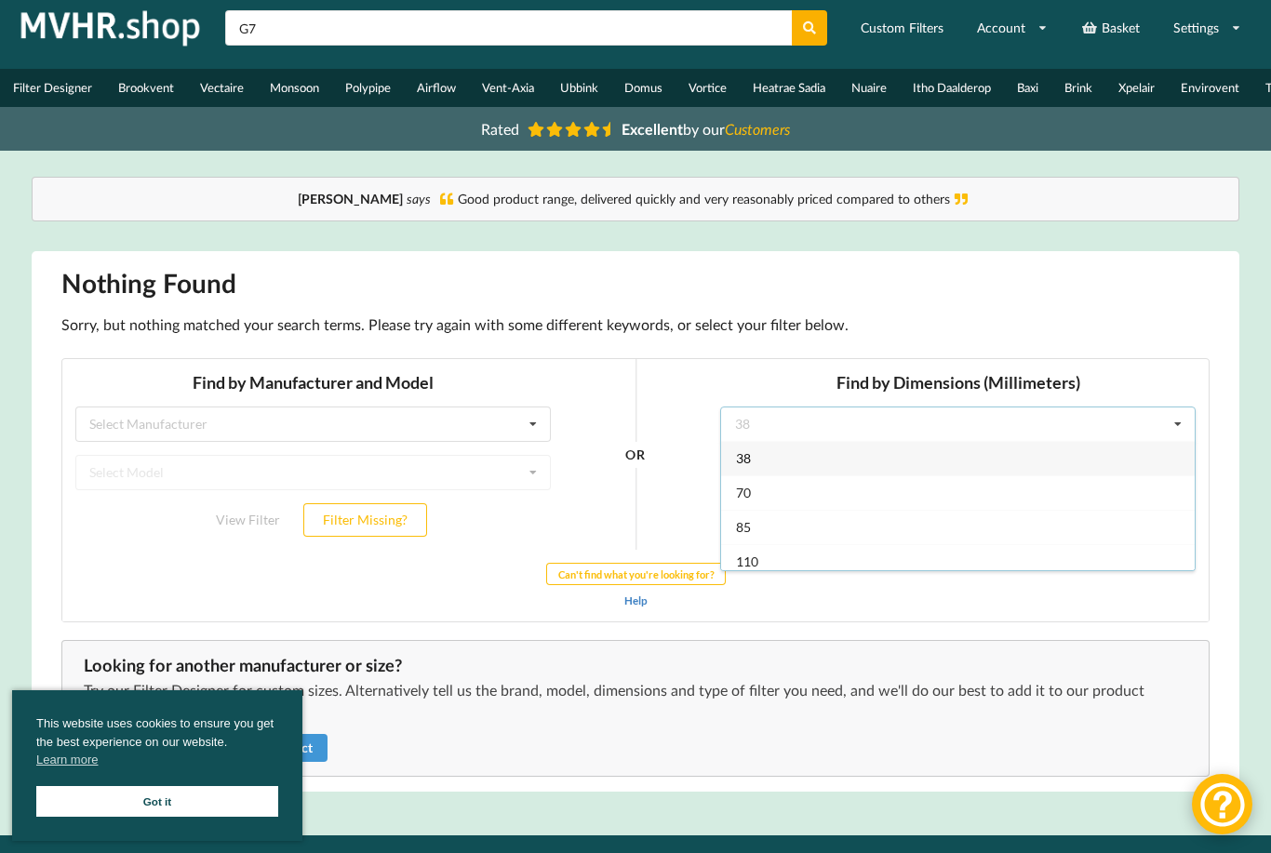 This screenshot has width=1271, height=853. What do you see at coordinates (575, 216) in the screenshot?
I see `b: Can't find what you're looking for?` at bounding box center [575, 216].